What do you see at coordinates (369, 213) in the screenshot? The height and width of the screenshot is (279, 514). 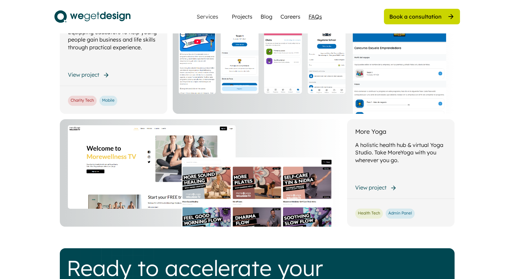 I see `div: Health Tech` at bounding box center [369, 213].